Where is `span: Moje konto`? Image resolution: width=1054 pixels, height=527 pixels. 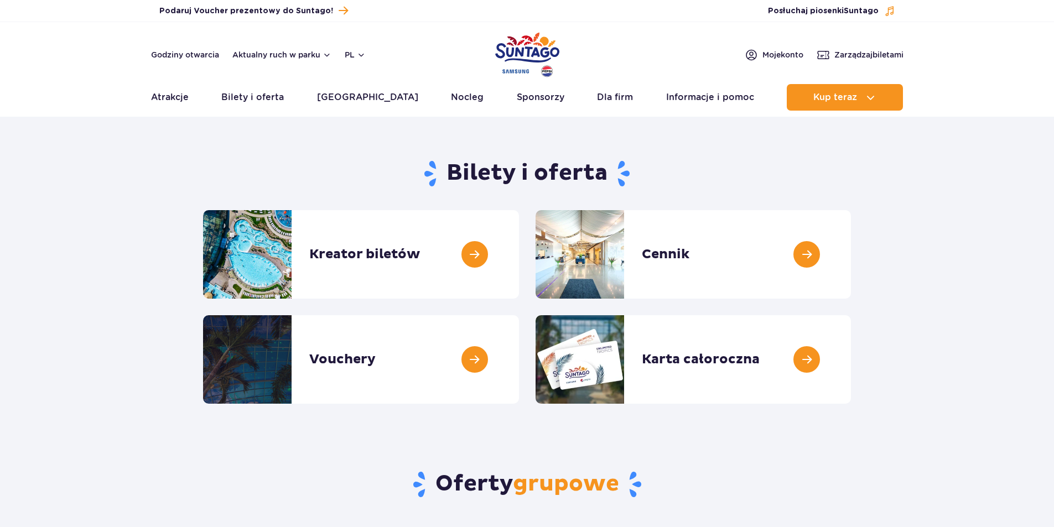
span: Moje konto is located at coordinates (783, 55).